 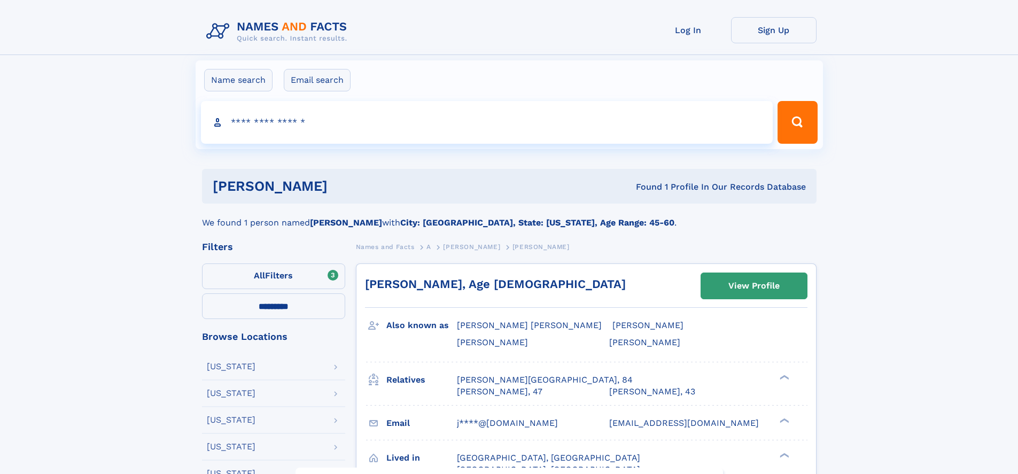 What do you see at coordinates (487, 122) in the screenshot?
I see `input: search input` at bounding box center [487, 122].